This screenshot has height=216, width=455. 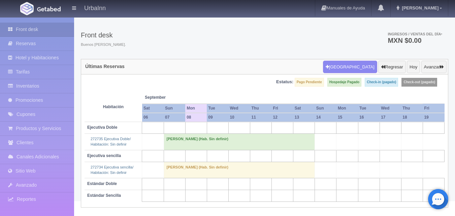 I want to click on label: Pago Pendiente, so click(x=309, y=82).